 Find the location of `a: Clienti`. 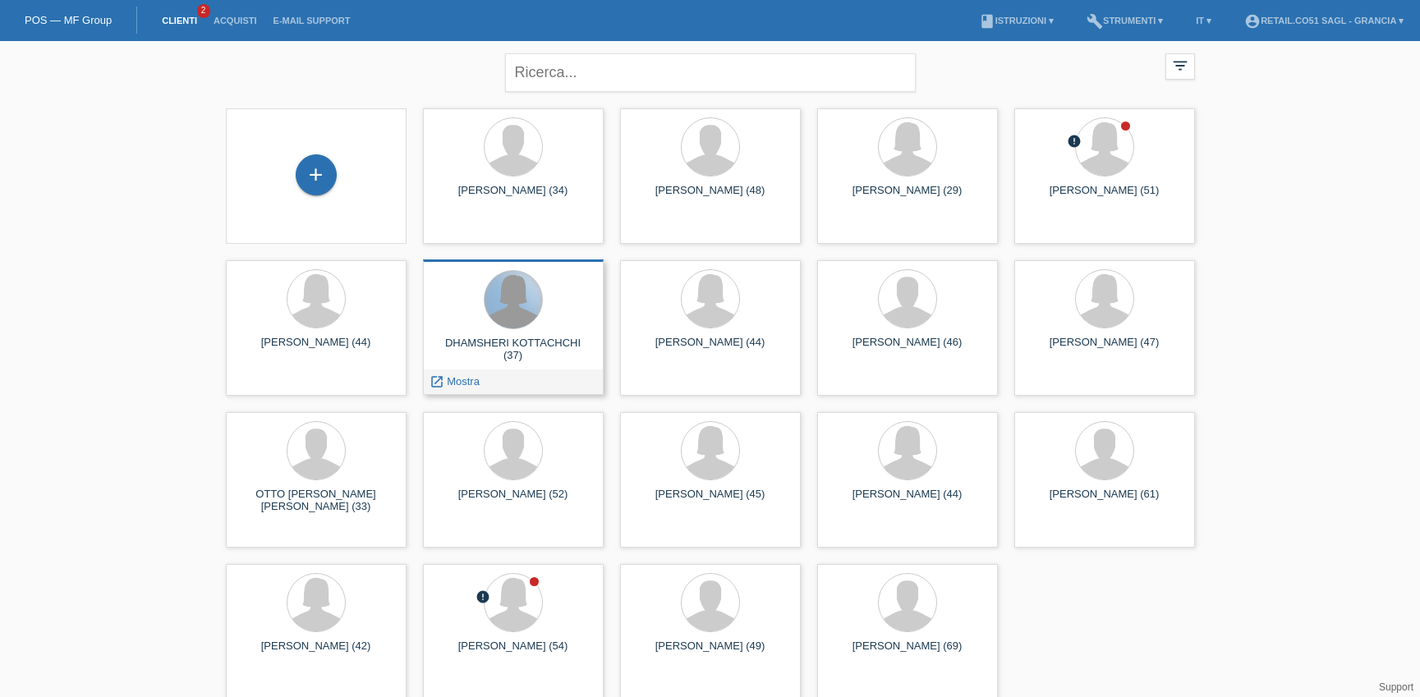

a: Clienti is located at coordinates (179, 21).